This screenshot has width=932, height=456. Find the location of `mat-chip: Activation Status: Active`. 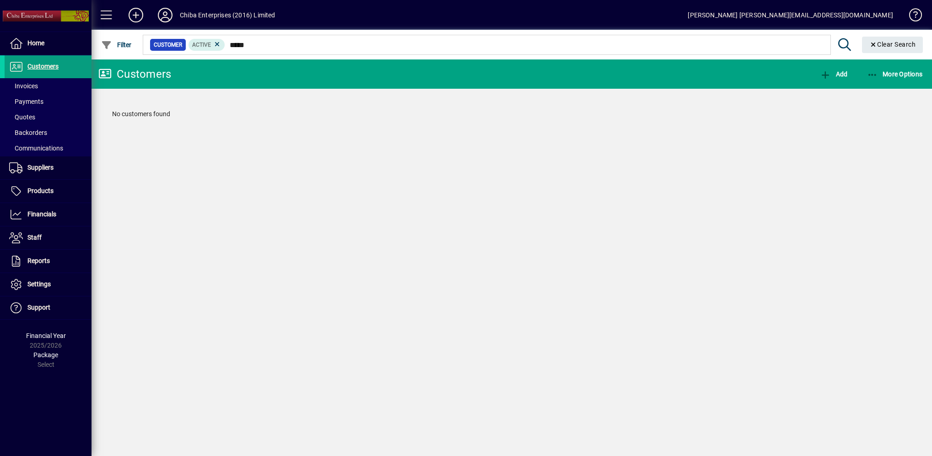

mat-chip: Activation Status: Active is located at coordinates (207, 45).